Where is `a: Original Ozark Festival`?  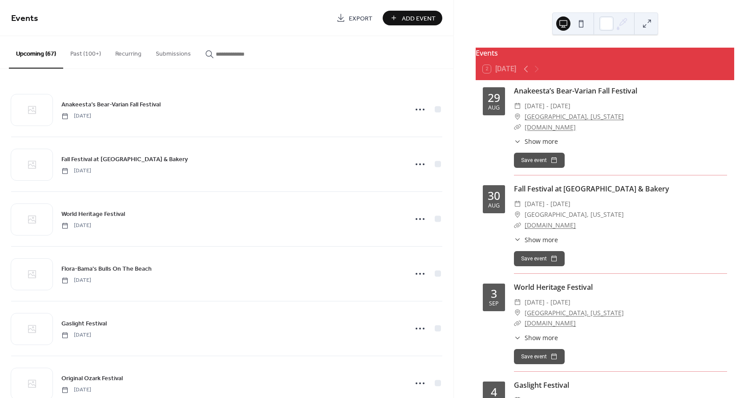
a: Original Ozark Festival is located at coordinates (92, 378).